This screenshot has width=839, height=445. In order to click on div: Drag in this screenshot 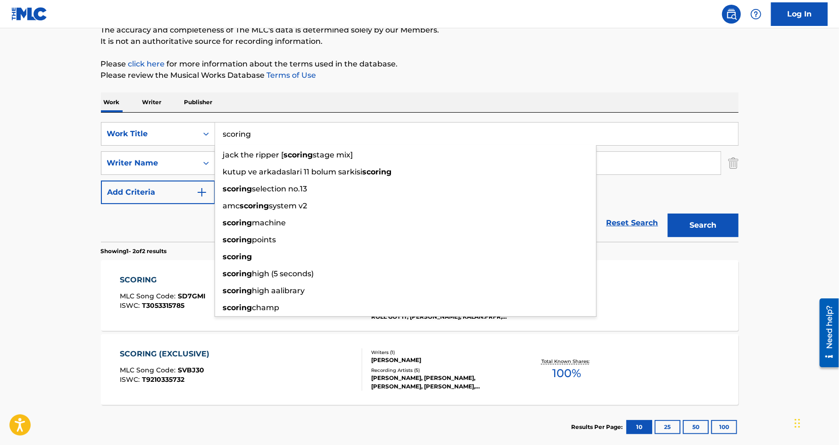, I will do `click(797, 423)`.